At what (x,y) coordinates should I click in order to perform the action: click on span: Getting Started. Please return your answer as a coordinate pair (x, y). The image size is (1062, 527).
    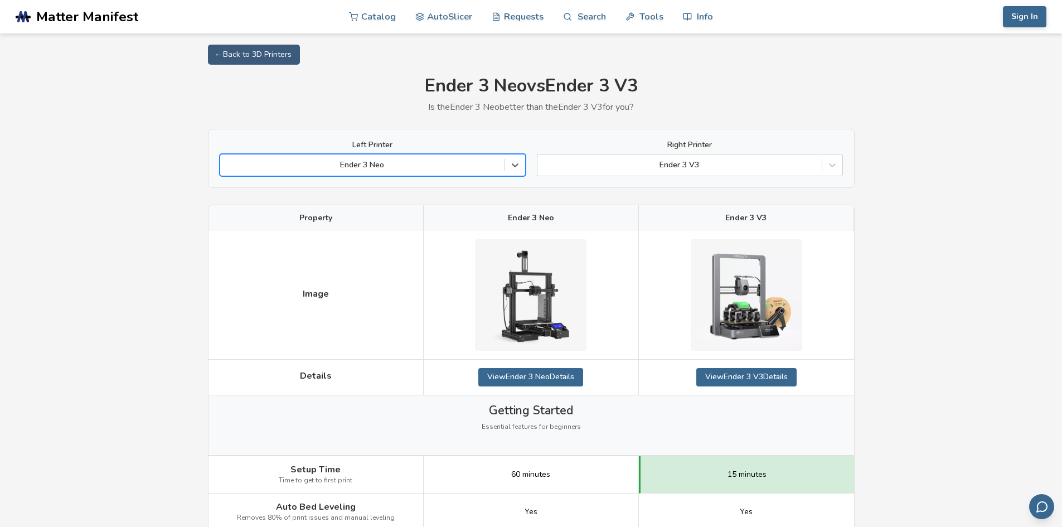
    Looking at the image, I should click on (531, 410).